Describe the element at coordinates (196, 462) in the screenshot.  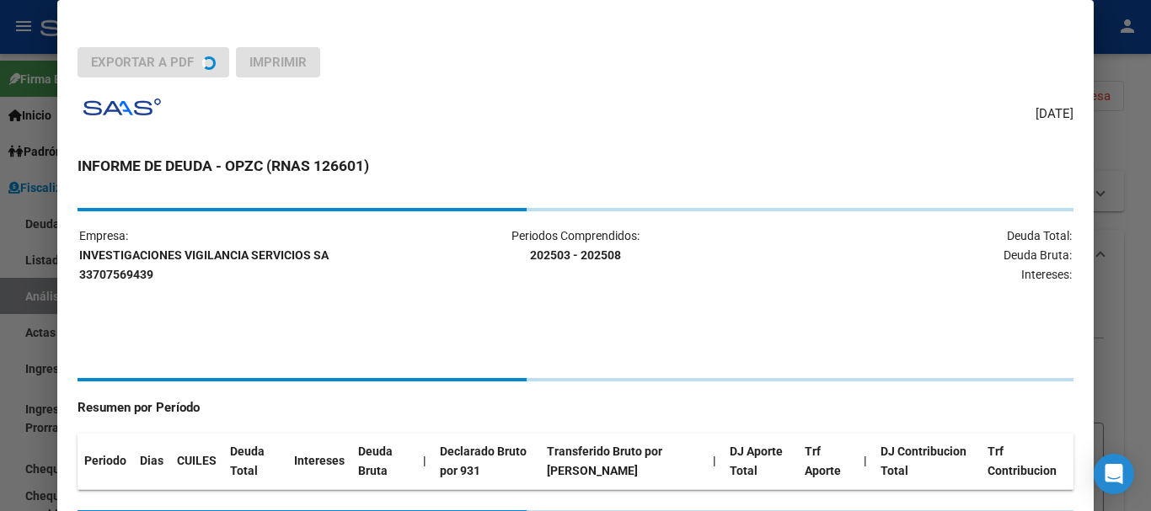
I see `th: CUILES` at that location.